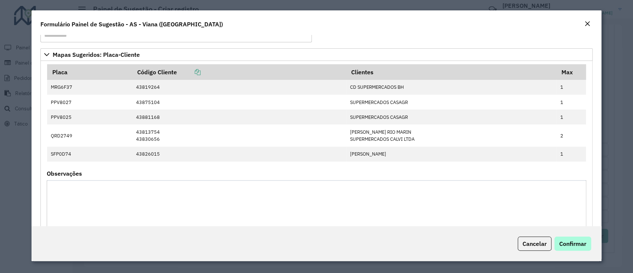 The width and height of the screenshot is (633, 273). Describe the element at coordinates (535, 243) in the screenshot. I see `span: Cancelar` at that location.